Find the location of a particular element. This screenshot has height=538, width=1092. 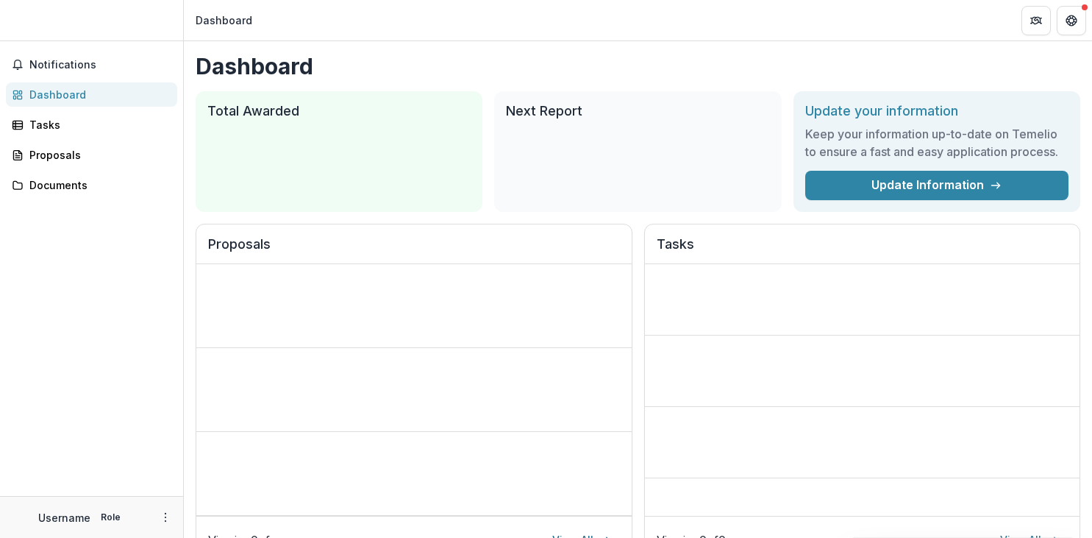

a: Tasks is located at coordinates (91, 124).